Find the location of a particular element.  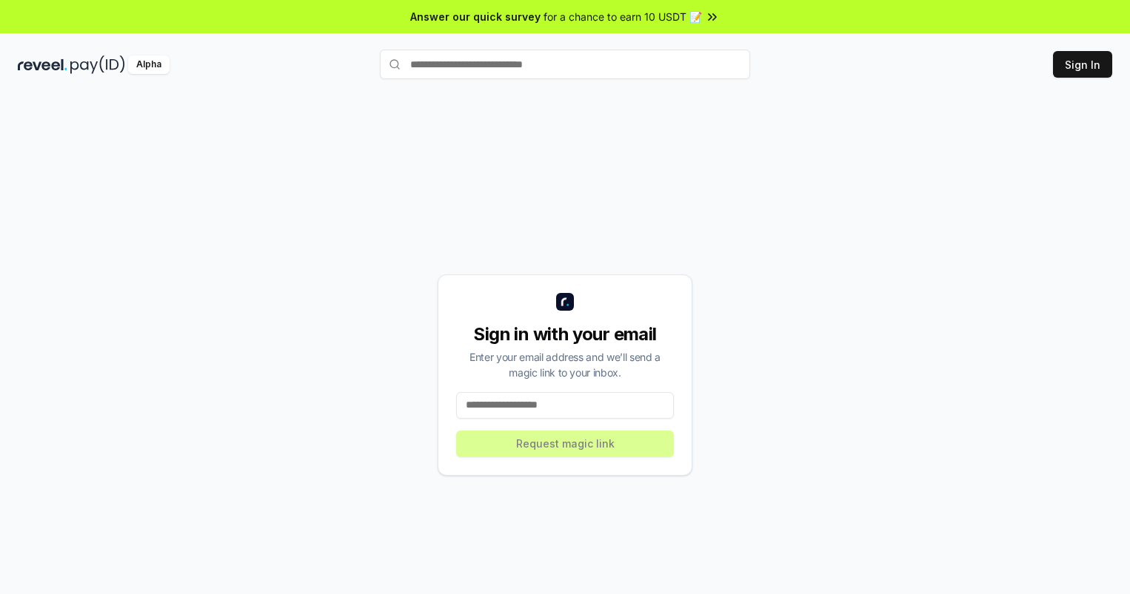

img: logo_small is located at coordinates (565, 302).